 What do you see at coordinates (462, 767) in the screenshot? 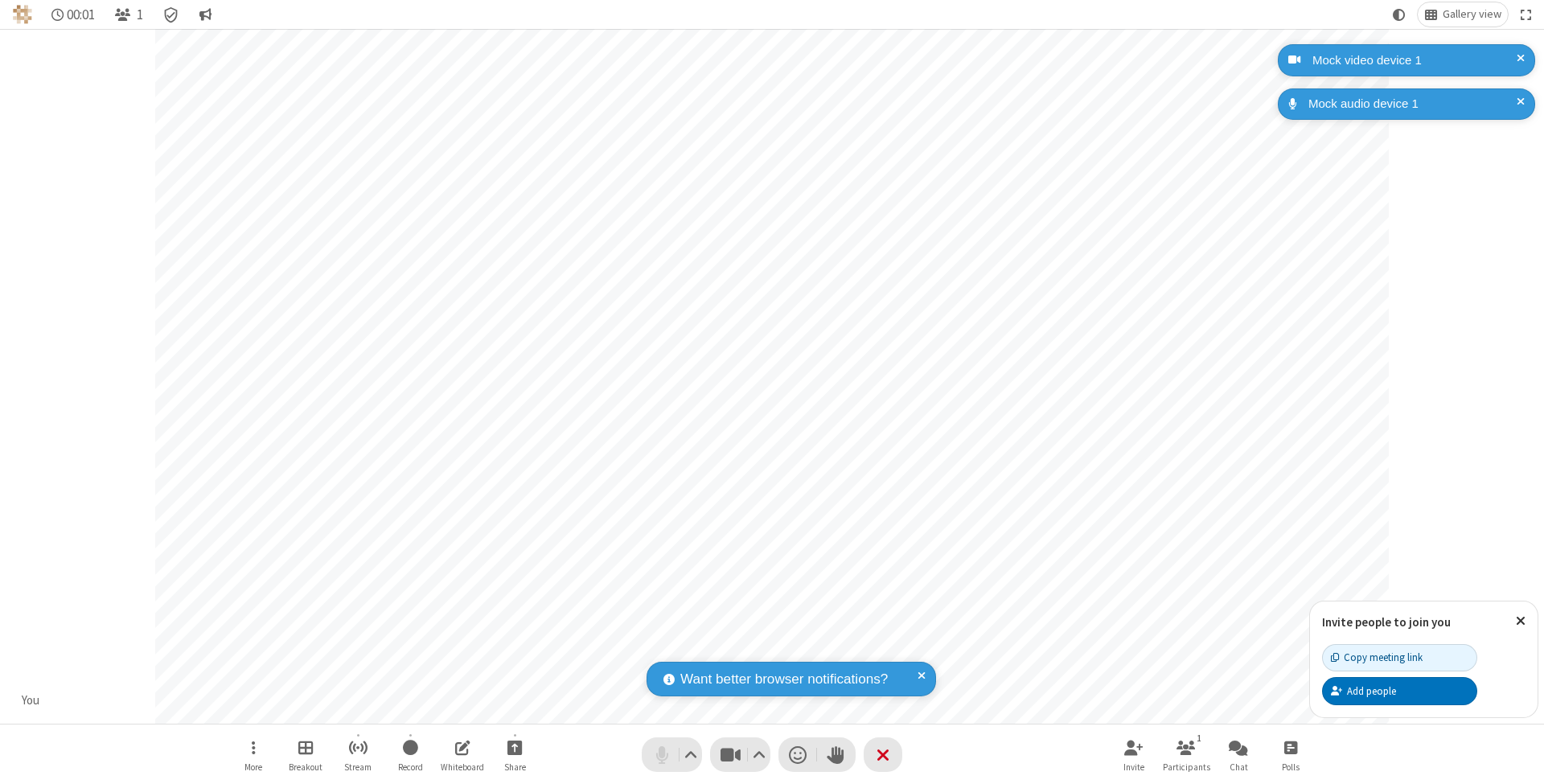
I see `span: Whiteboard` at bounding box center [462, 767].